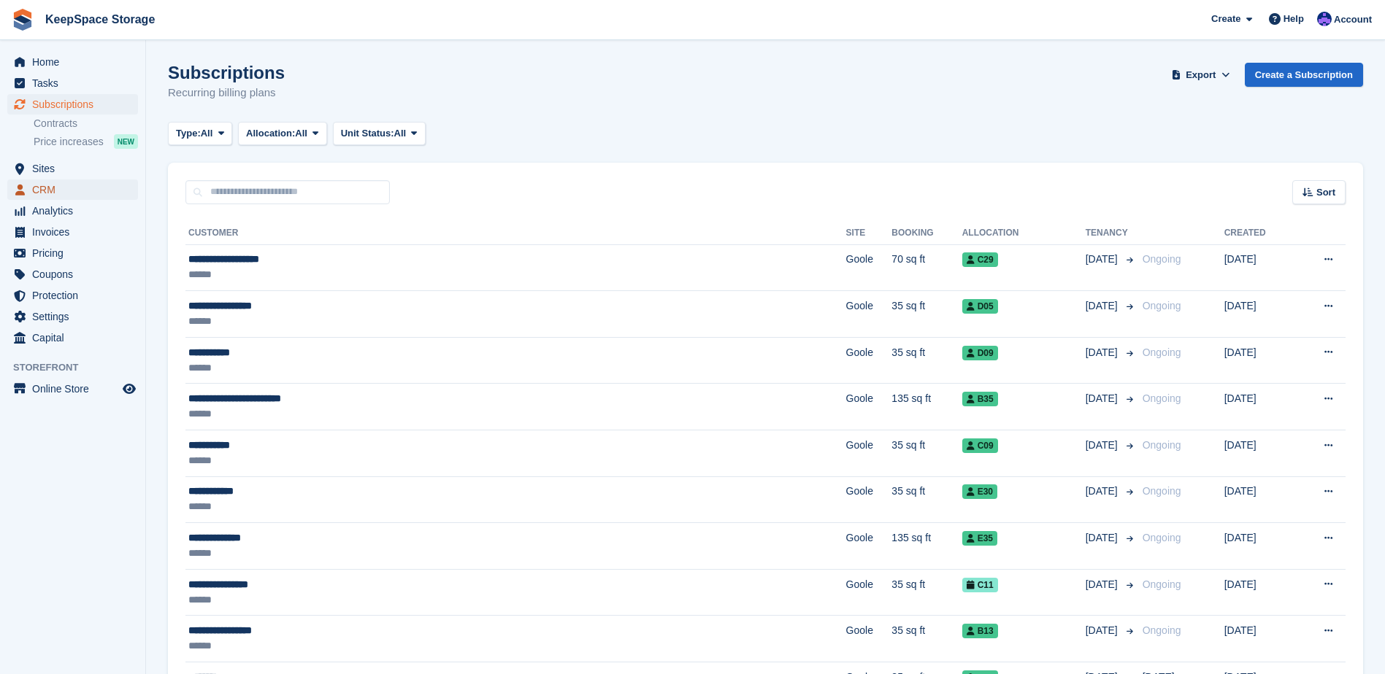 The image size is (1385, 674). What do you see at coordinates (226, 72) in the screenshot?
I see `h1: Subscriptions` at bounding box center [226, 72].